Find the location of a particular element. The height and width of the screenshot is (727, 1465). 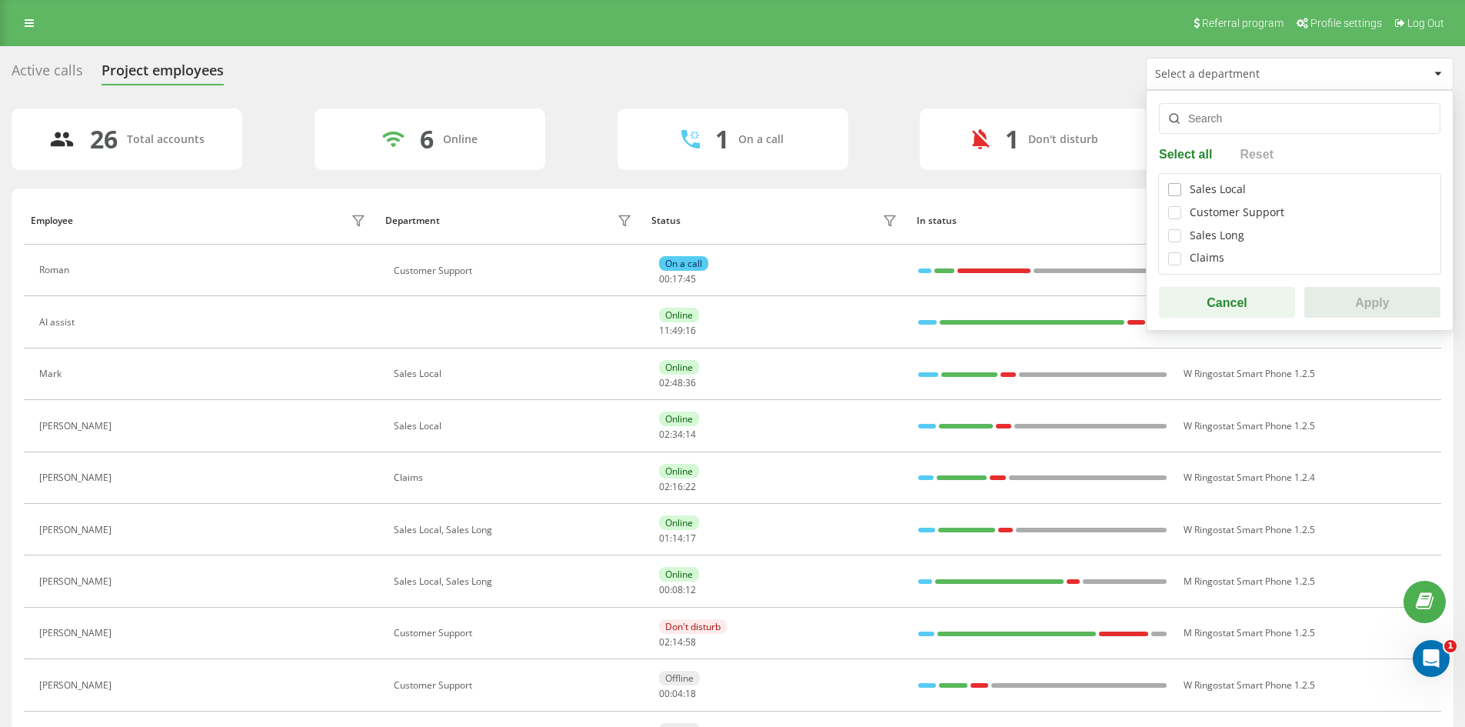

div: Status is located at coordinates (666, 221).